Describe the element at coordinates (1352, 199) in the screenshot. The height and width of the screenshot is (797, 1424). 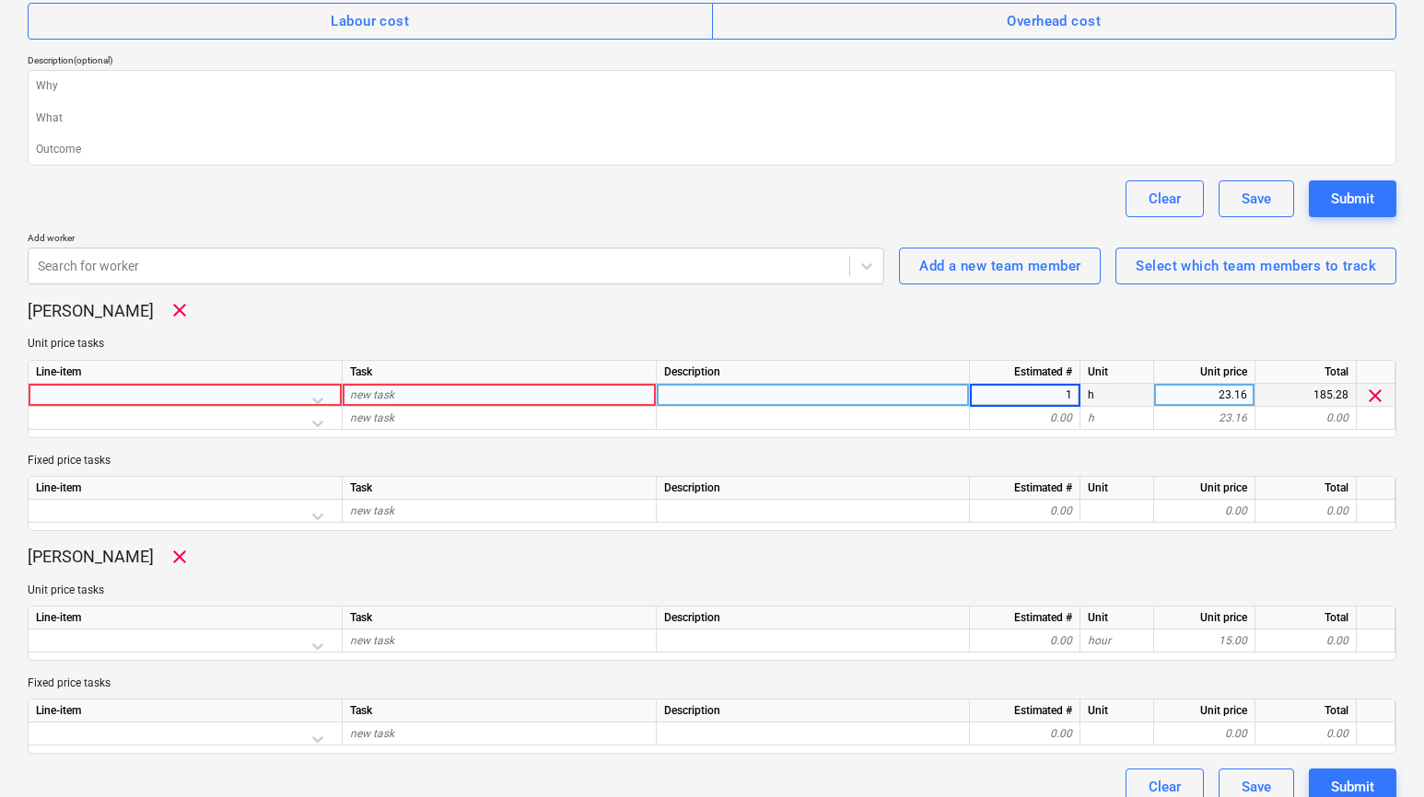
I see `div: Submit` at that location.